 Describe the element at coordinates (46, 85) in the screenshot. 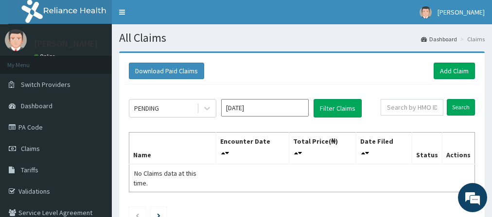

I see `span: Switch Providers` at that location.